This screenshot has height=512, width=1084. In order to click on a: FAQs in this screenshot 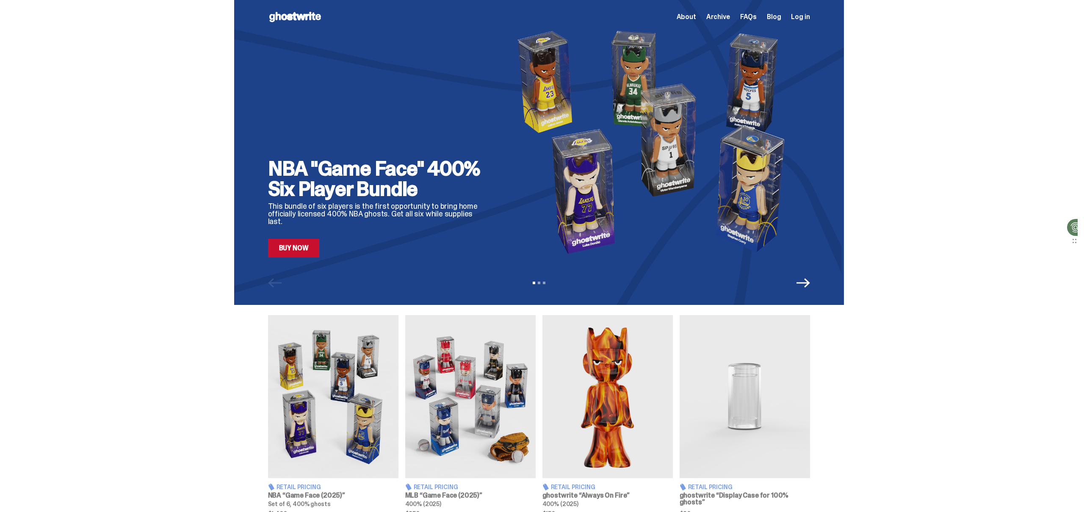, I will do `click(748, 17)`.